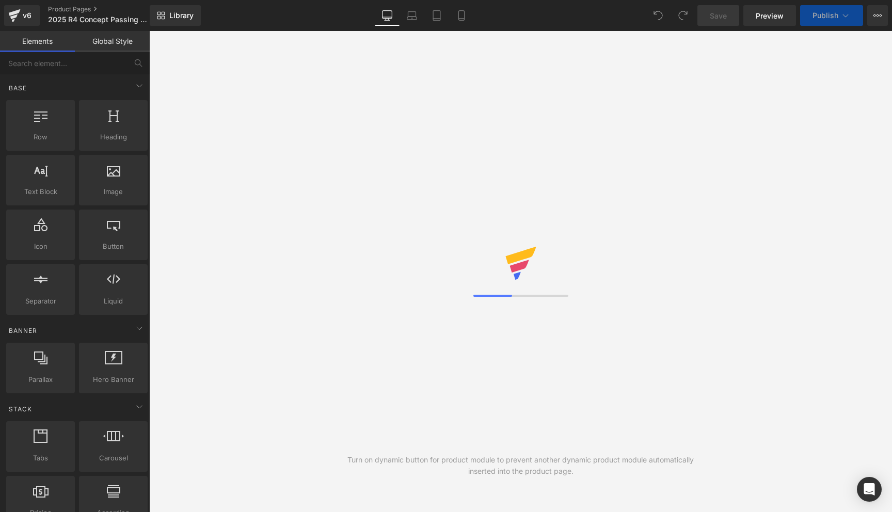  I want to click on span: Icon, so click(40, 246).